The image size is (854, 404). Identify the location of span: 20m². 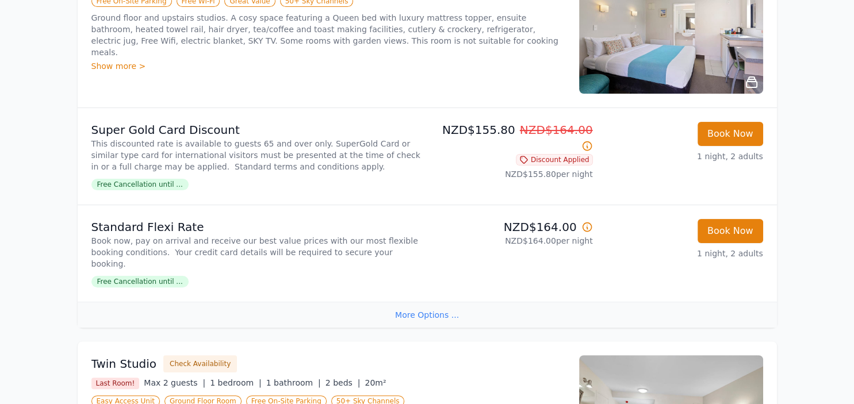
(375, 383).